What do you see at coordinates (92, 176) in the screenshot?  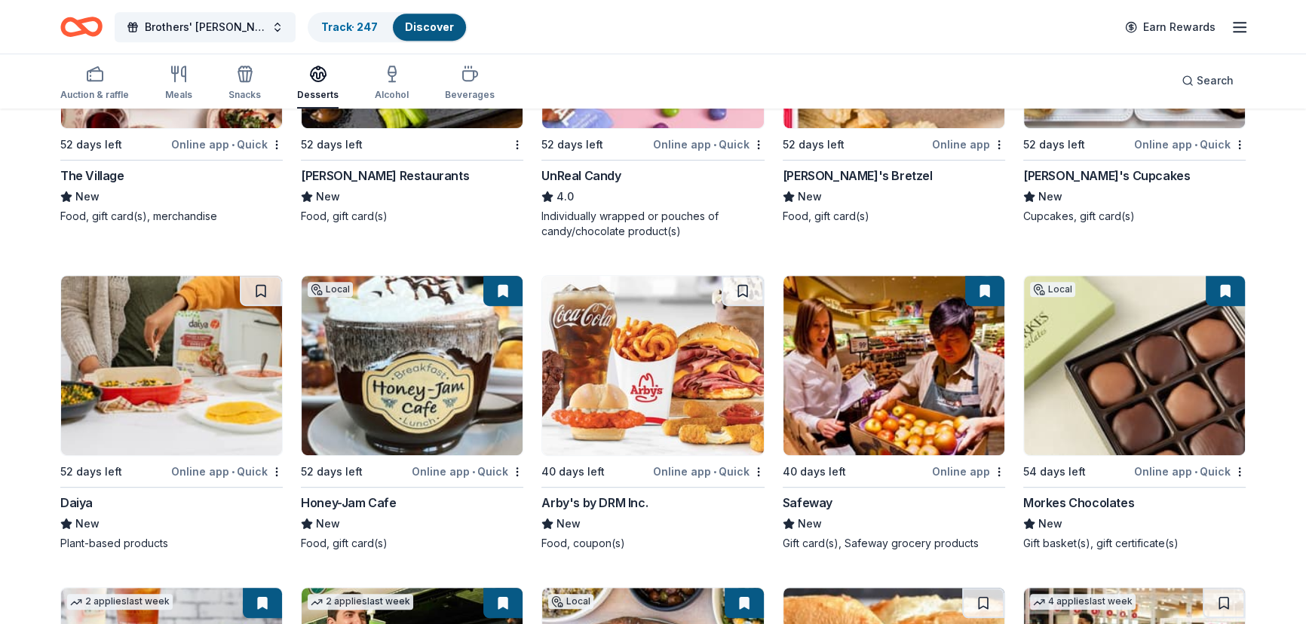 I see `div: The Village` at bounding box center [92, 176].